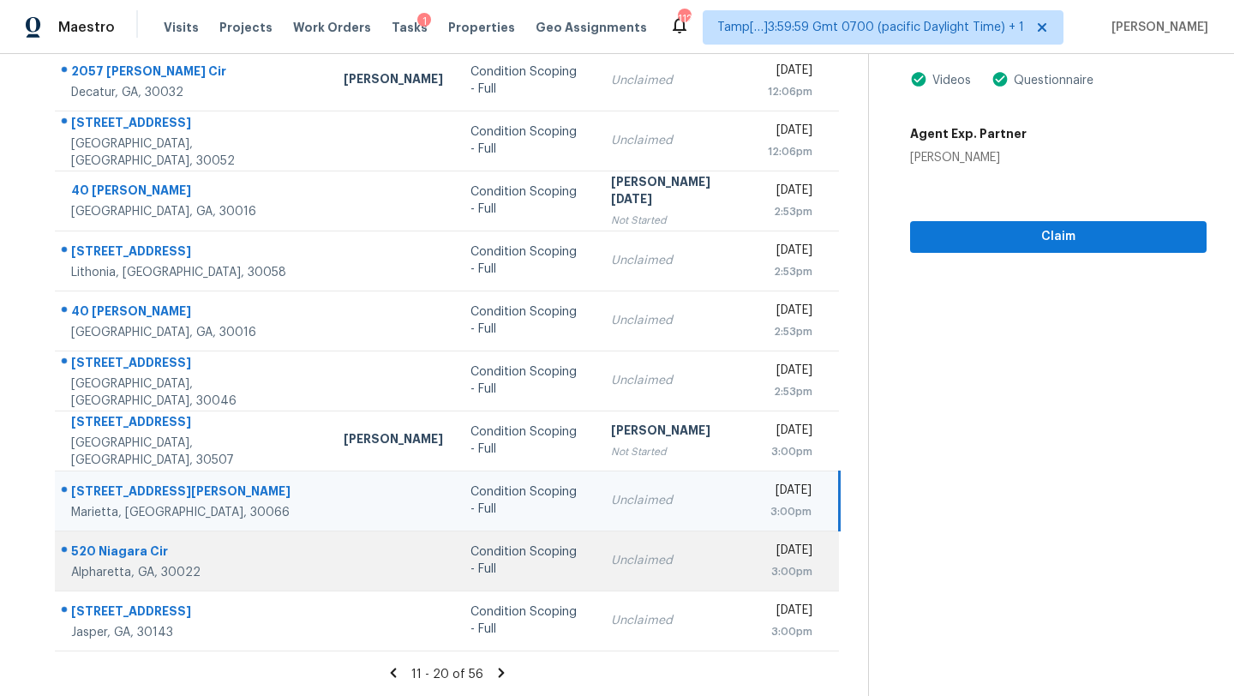  What do you see at coordinates (332, 27) in the screenshot?
I see `span: Work Orders` at bounding box center [332, 27].